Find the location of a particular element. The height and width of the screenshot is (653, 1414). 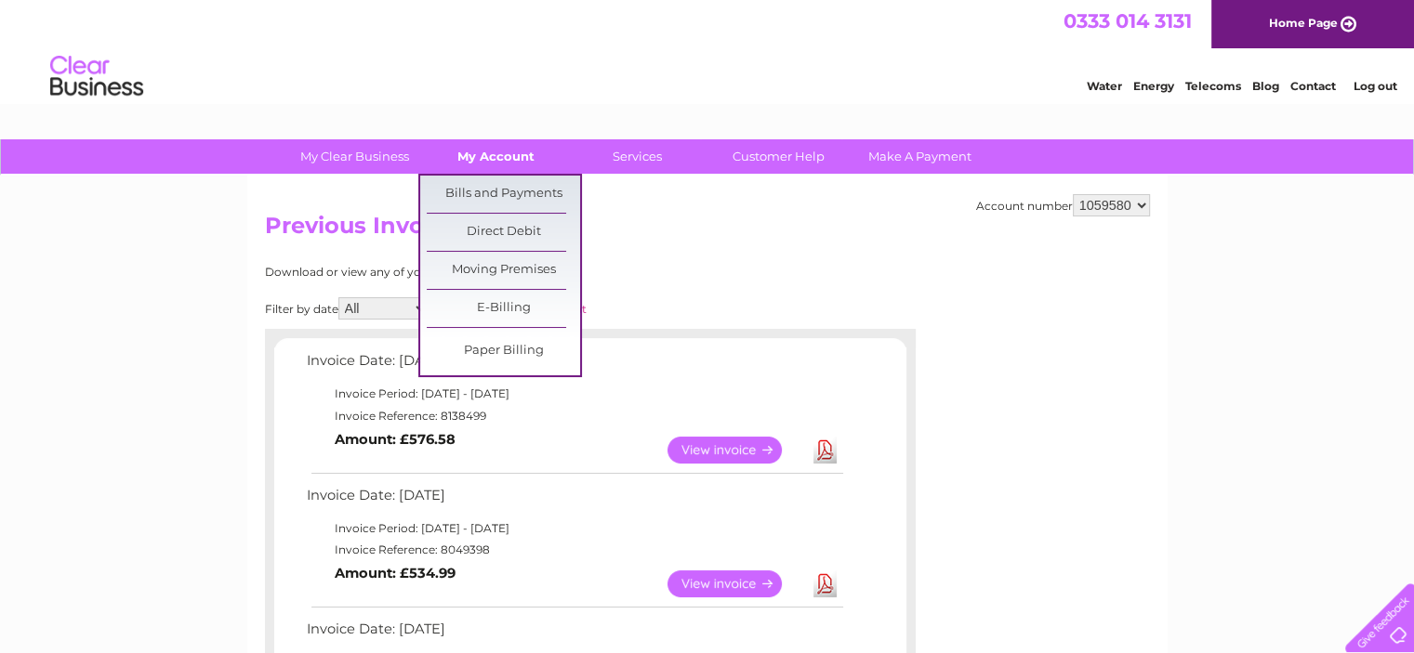

a: Customer Help is located at coordinates (778, 156).